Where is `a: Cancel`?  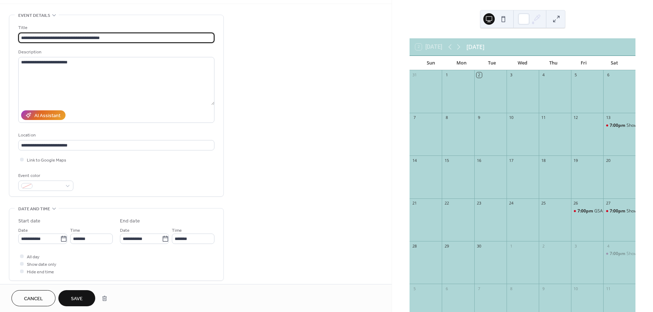
a: Cancel is located at coordinates (33, 298).